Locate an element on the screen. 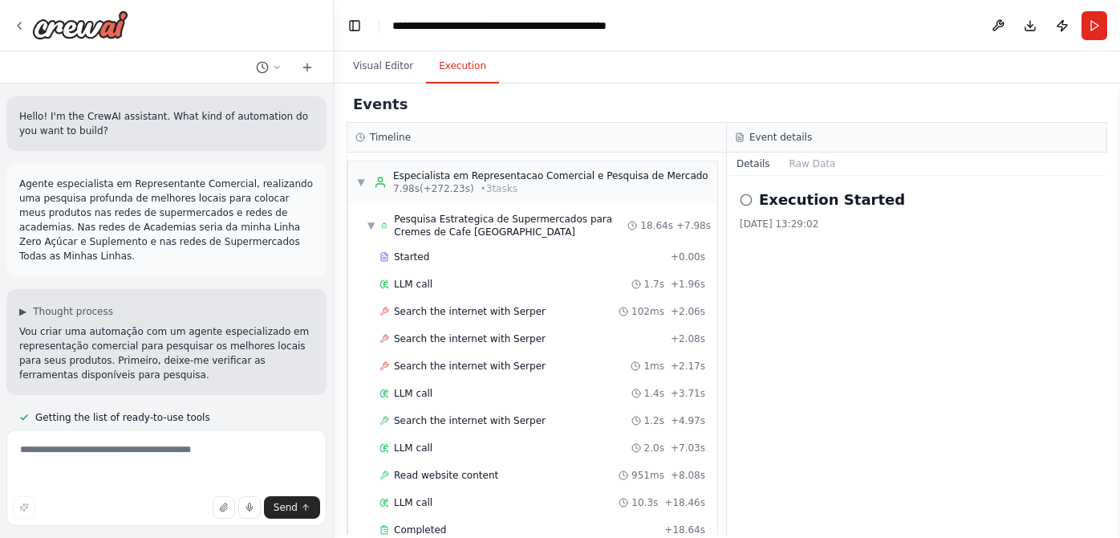  span: + 2.17s is located at coordinates (688, 366).